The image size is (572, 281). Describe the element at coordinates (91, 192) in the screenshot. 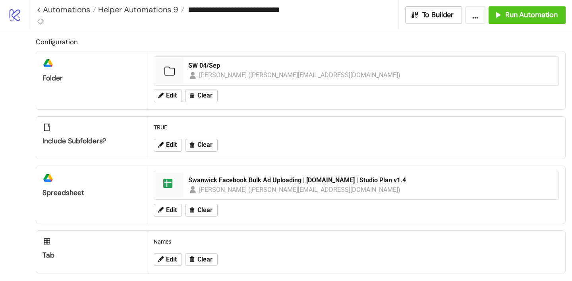

I see `div: Spreadsheet` at that location.